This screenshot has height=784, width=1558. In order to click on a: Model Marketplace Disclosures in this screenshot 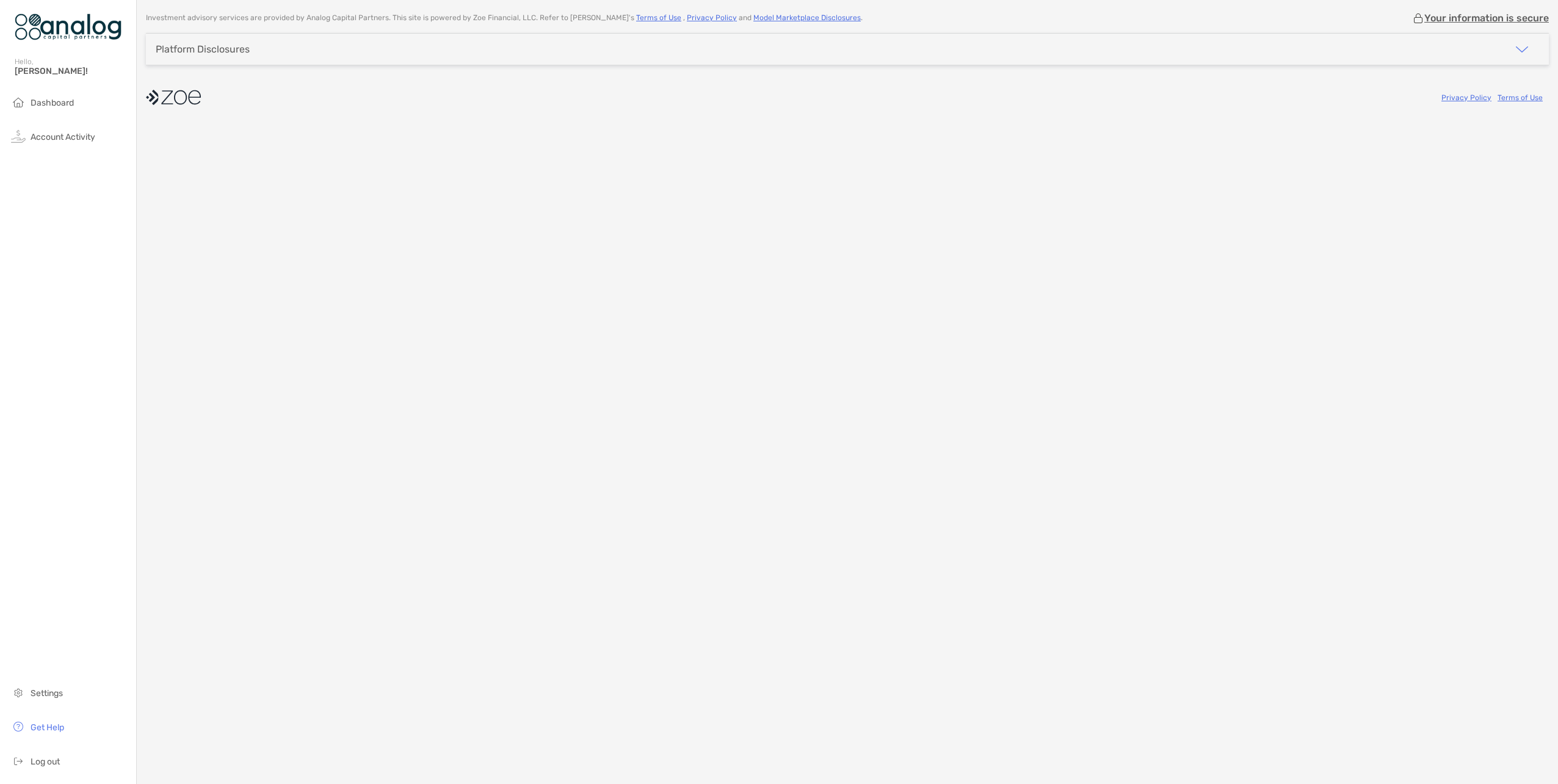, I will do `click(807, 18)`.